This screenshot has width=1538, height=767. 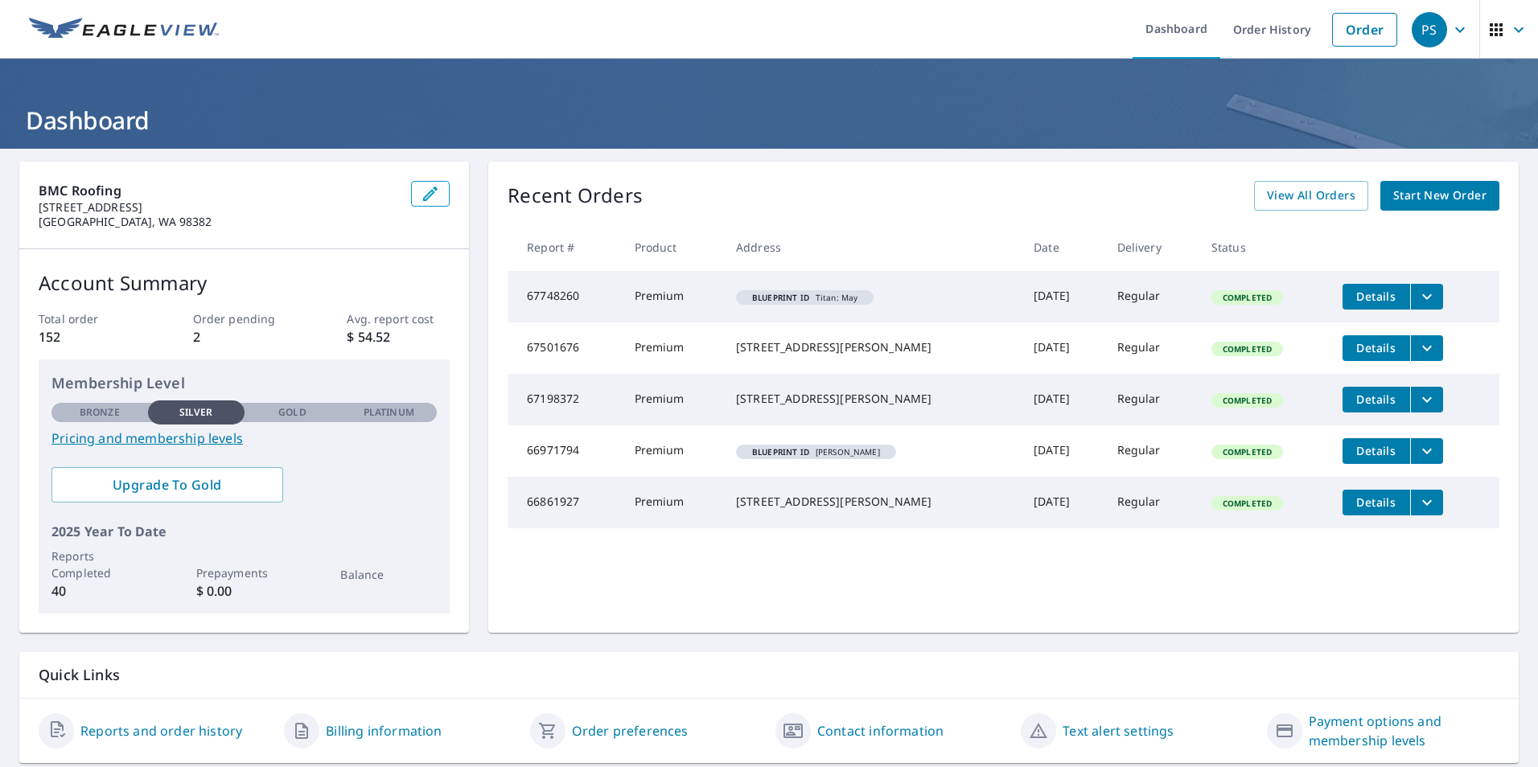 What do you see at coordinates (1376, 451) in the screenshot?
I see `button: detailsBtn-66971794` at bounding box center [1376, 451].